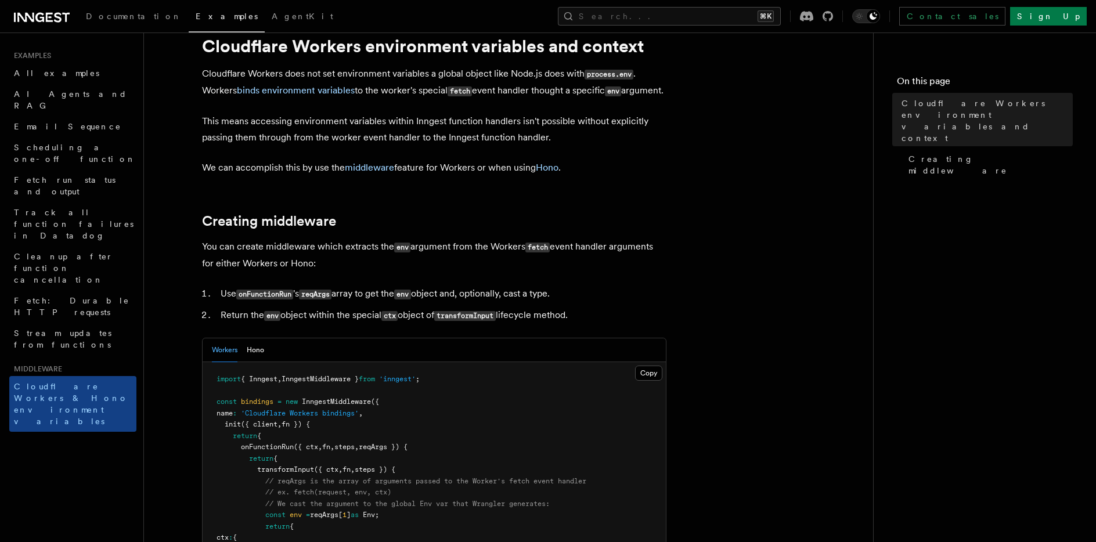 This screenshot has width=1096, height=542. What do you see at coordinates (71, 404) in the screenshot?
I see `span: Cloudflare Workers & Hono environment variables` at bounding box center [71, 404].